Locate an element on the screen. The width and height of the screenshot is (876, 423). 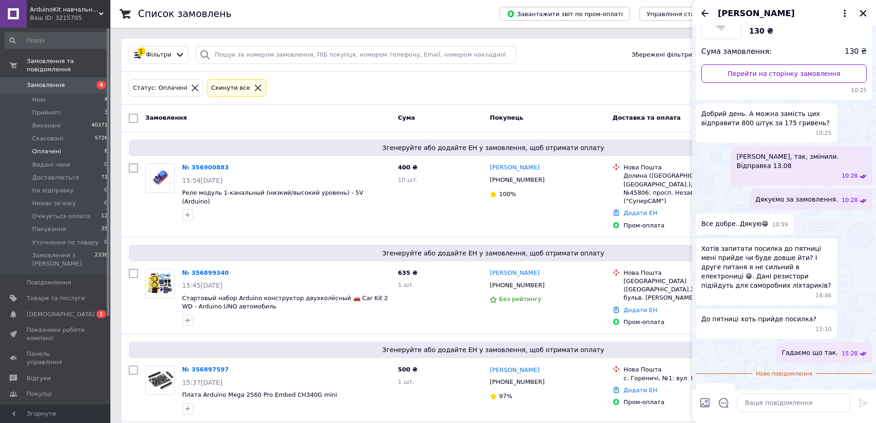
span: 635 ₴ is located at coordinates (407, 272).